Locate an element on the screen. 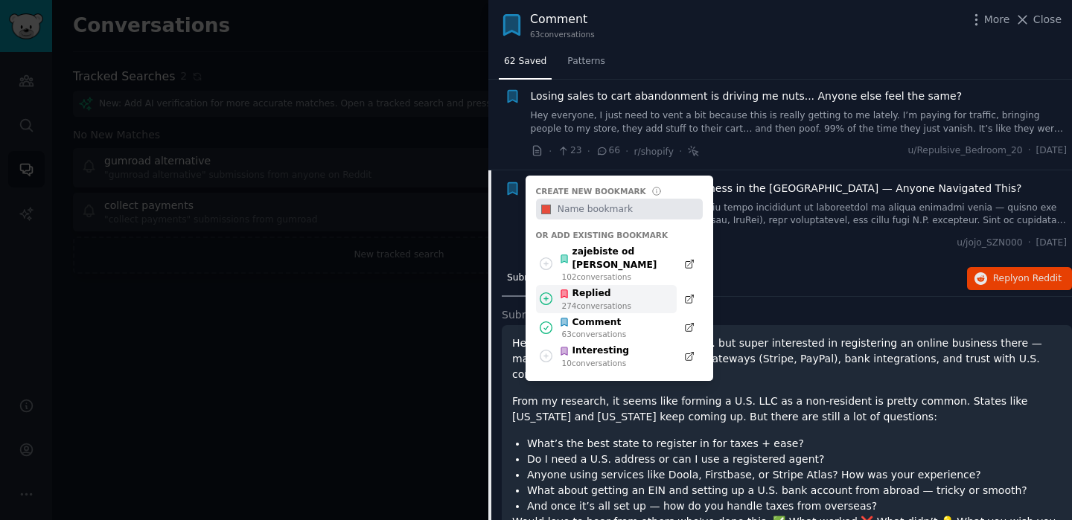  span: Reply is located at coordinates (1027, 279).